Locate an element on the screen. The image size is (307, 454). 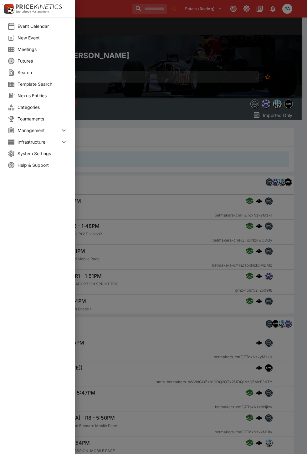
span: Nexus Entities is located at coordinates (43, 95).